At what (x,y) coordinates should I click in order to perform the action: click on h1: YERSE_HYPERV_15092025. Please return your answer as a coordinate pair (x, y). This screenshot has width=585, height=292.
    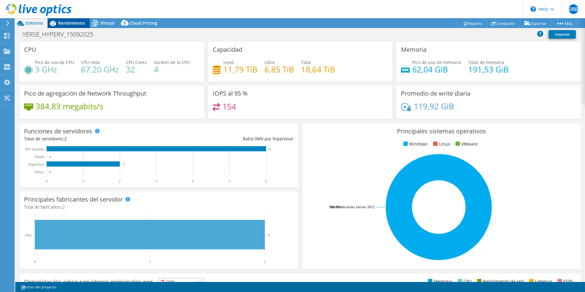
    Looking at the image, I should click on (61, 34).